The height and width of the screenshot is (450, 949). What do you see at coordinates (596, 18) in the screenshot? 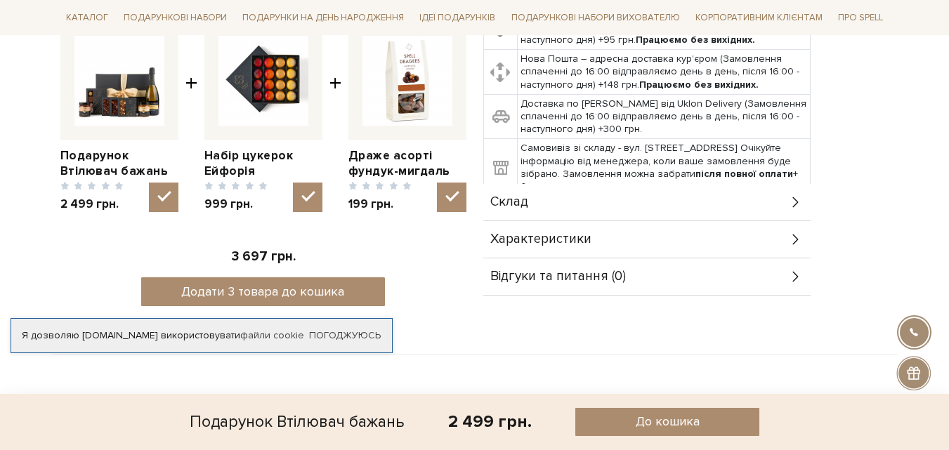
I see `a: Подарункові набори вихователю` at bounding box center [596, 18].